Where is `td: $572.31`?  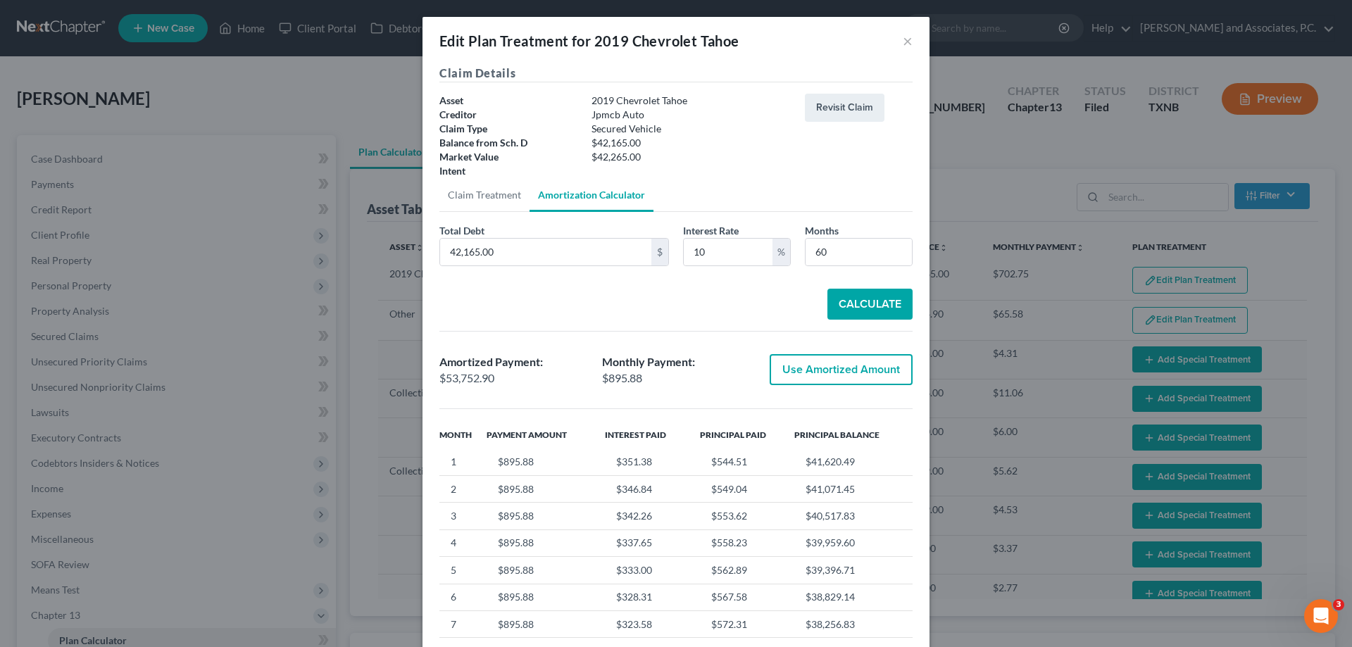
td: $572.31 is located at coordinates (747, 624).